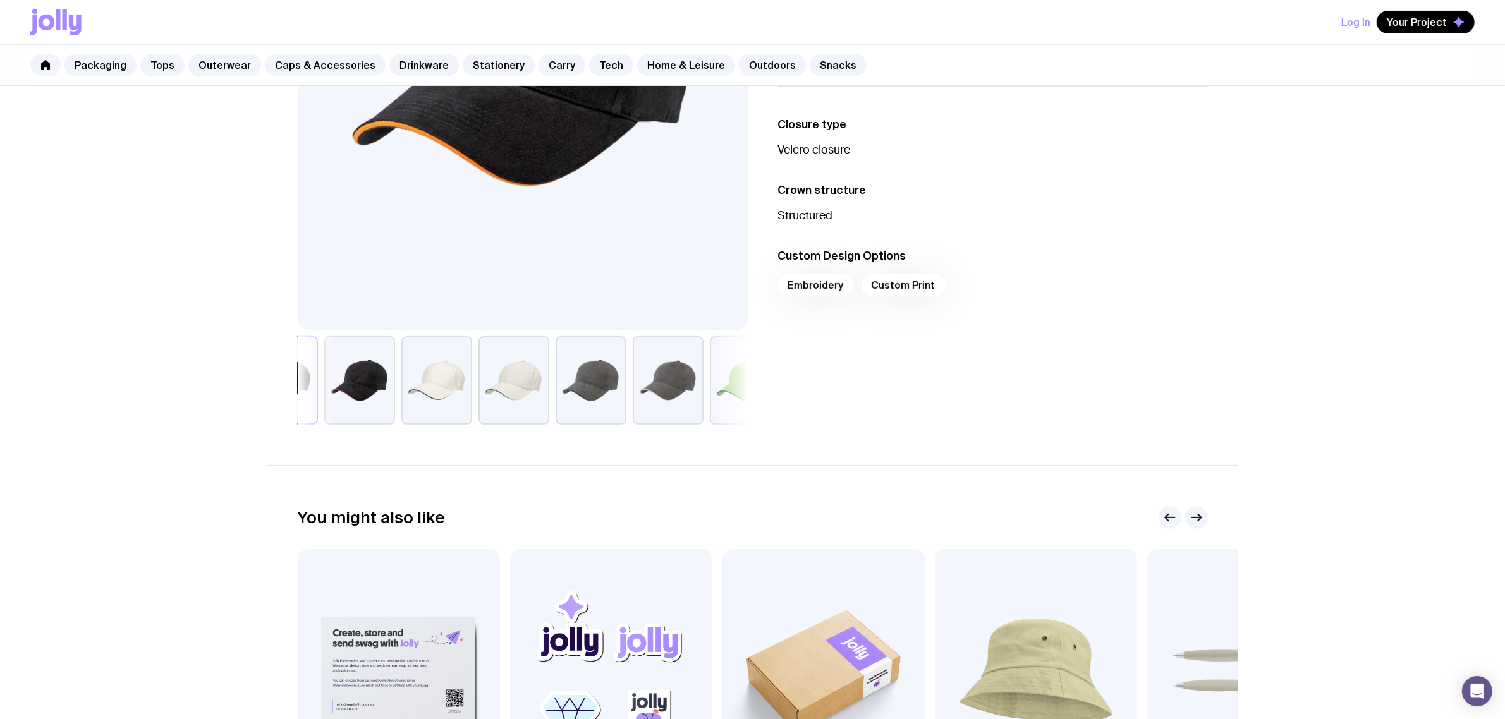  What do you see at coordinates (993, 215) in the screenshot?
I see `p: Structured` at bounding box center [993, 215].